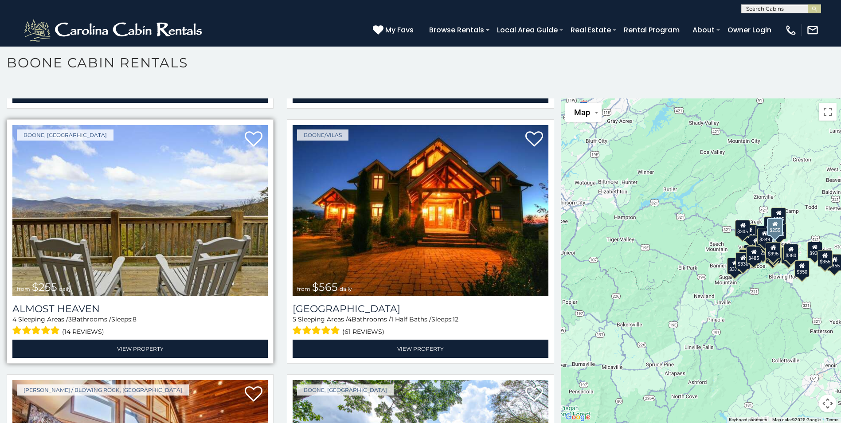 The height and width of the screenshot is (423, 841). I want to click on img: phone-regular-white.png, so click(791, 30).